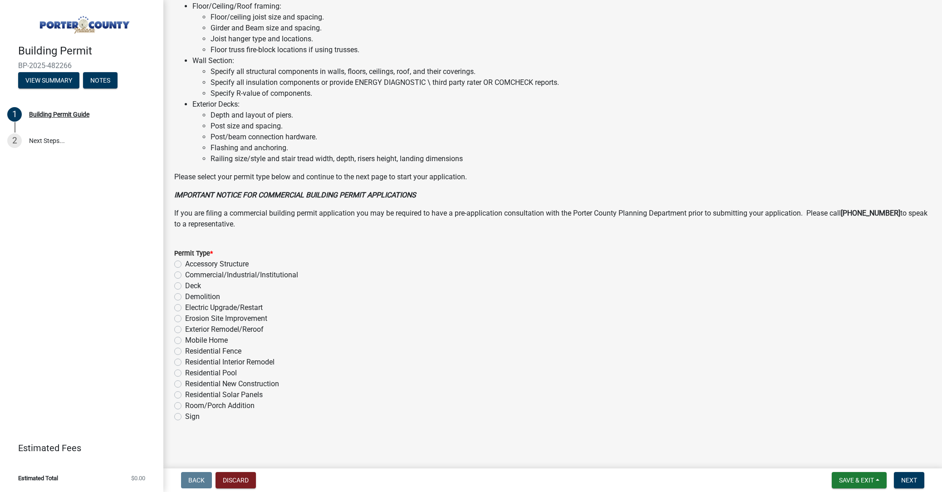 This screenshot has height=492, width=942. Describe the element at coordinates (38, 478) in the screenshot. I see `span: Estimated Total` at that location.